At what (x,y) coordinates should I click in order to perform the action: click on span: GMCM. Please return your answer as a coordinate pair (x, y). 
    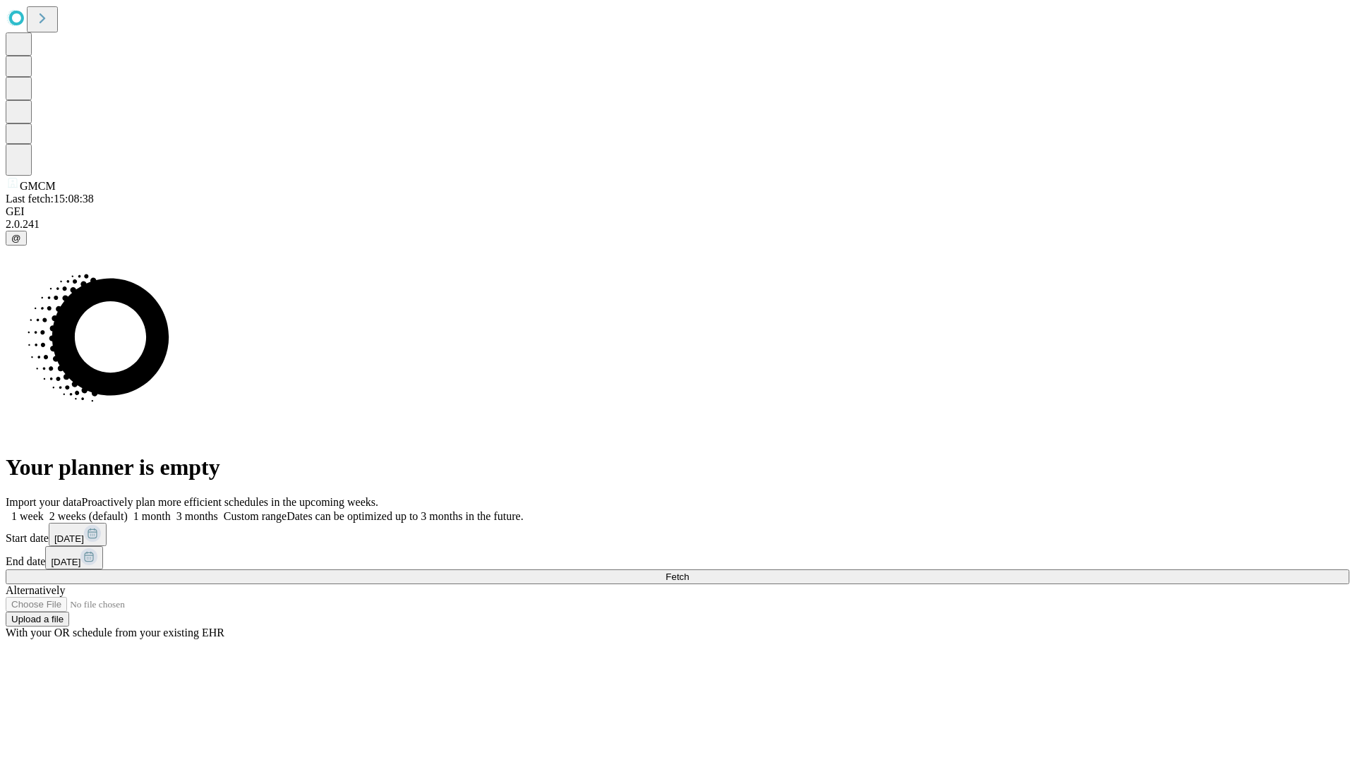
    Looking at the image, I should click on (37, 186).